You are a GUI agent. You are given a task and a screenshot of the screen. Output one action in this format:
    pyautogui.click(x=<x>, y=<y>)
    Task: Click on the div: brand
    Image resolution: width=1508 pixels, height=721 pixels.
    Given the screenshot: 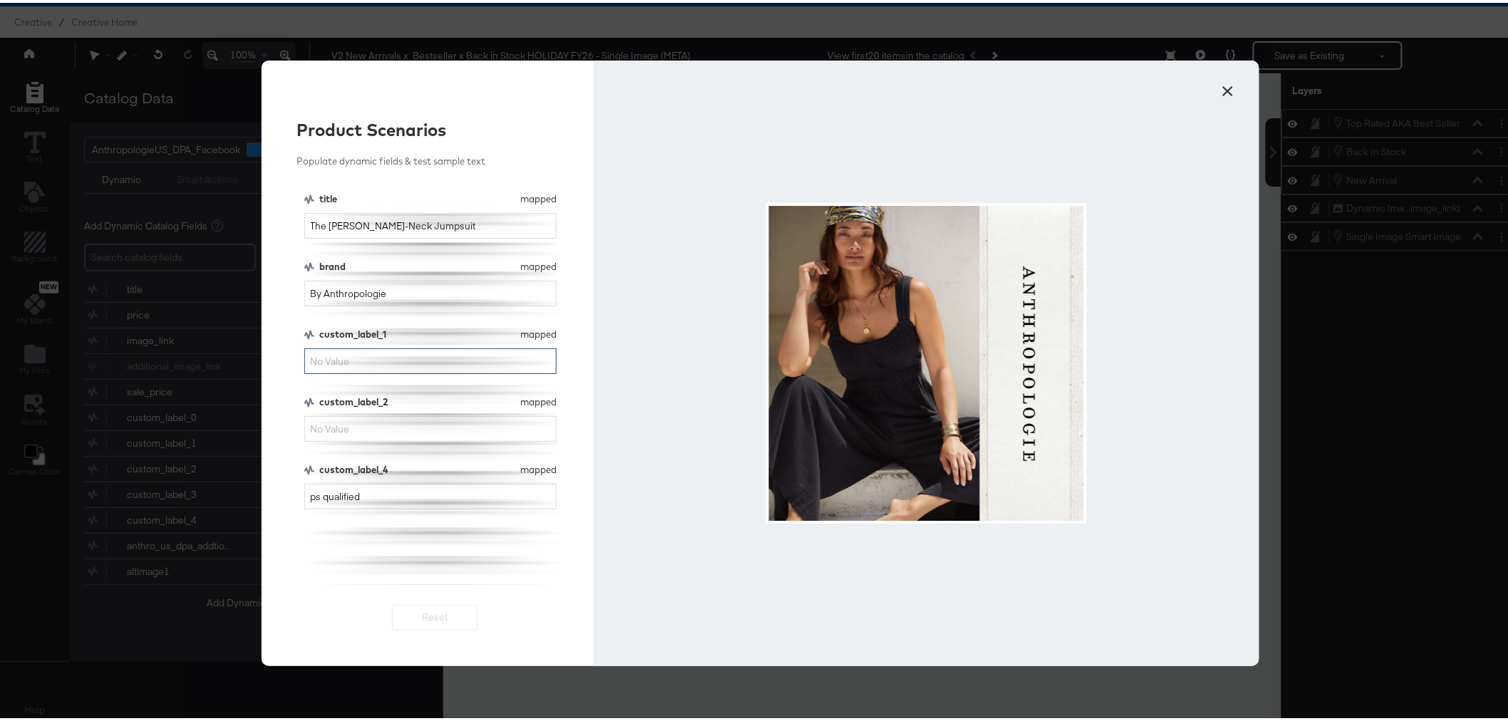 What is the action you would take?
    pyautogui.click(x=418, y=264)
    